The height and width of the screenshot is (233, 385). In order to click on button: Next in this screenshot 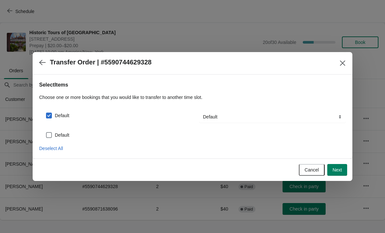, I will do `click(337, 170)`.